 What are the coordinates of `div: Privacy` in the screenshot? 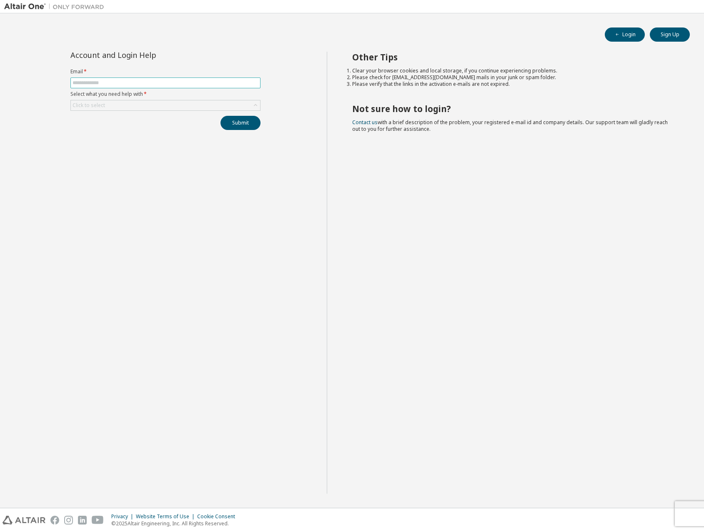 It's located at (123, 517).